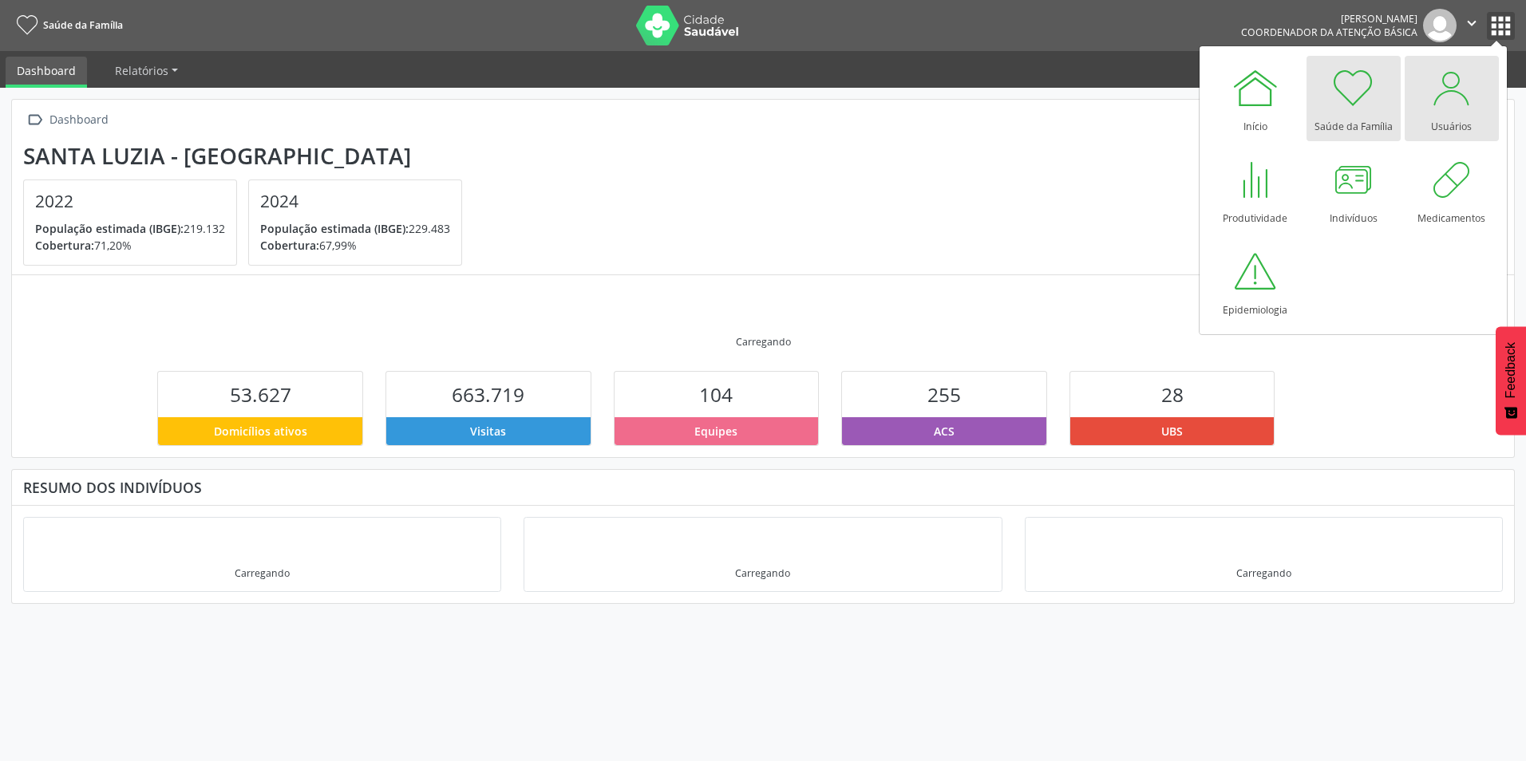  What do you see at coordinates (1440, 26) in the screenshot?
I see `img: img` at bounding box center [1440, 26].